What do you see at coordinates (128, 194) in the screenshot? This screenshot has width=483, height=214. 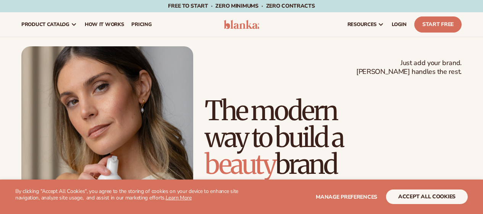 I see `p: By clicking "Accept All Cookies", you agree to the storing of cookies on your device to enhance s...` at bounding box center [128, 194].